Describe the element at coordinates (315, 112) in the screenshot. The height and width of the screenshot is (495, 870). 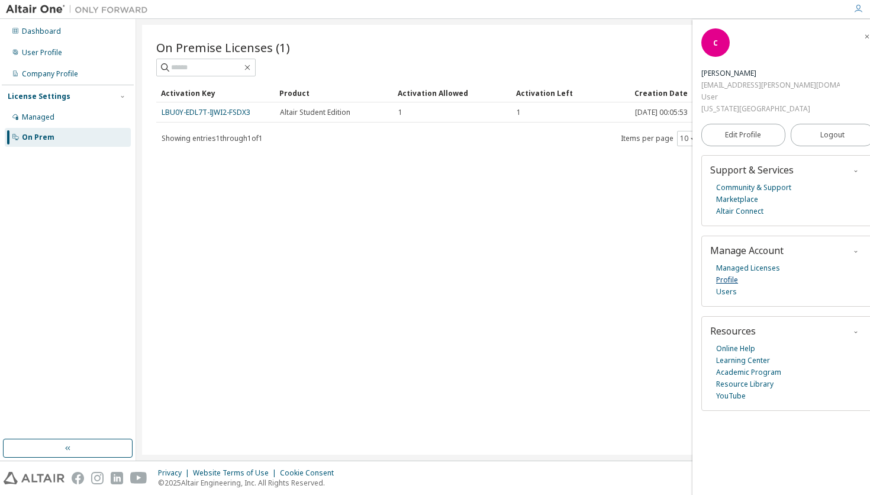
I see `span: Altair Student Edition` at that location.